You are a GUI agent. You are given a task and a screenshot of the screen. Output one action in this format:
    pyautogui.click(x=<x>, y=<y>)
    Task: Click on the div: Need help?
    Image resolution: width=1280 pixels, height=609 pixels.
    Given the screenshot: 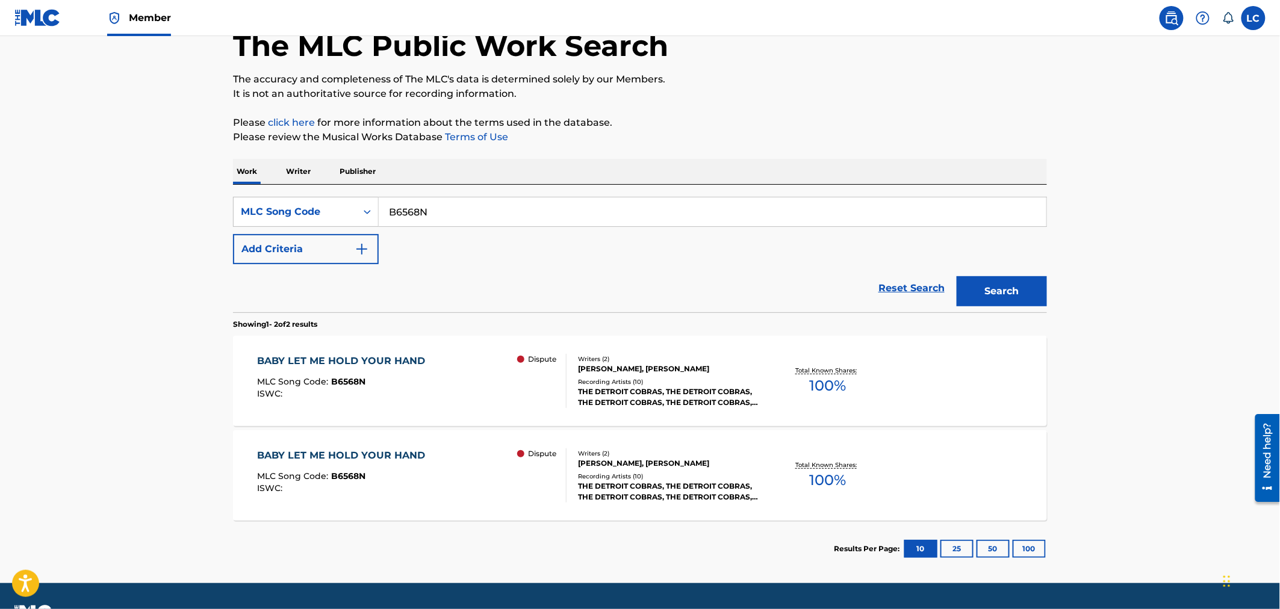 What is the action you would take?
    pyautogui.click(x=21, y=41)
    